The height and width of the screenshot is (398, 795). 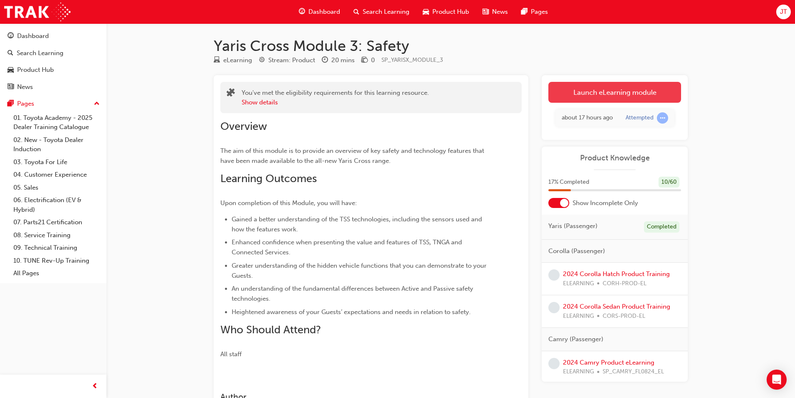 What do you see at coordinates (576, 339) in the screenshot?
I see `span: Camry (Passenger)` at bounding box center [576, 339].